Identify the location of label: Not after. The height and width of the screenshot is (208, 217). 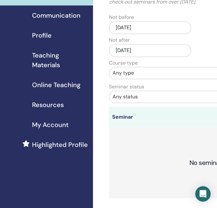
(119, 40).